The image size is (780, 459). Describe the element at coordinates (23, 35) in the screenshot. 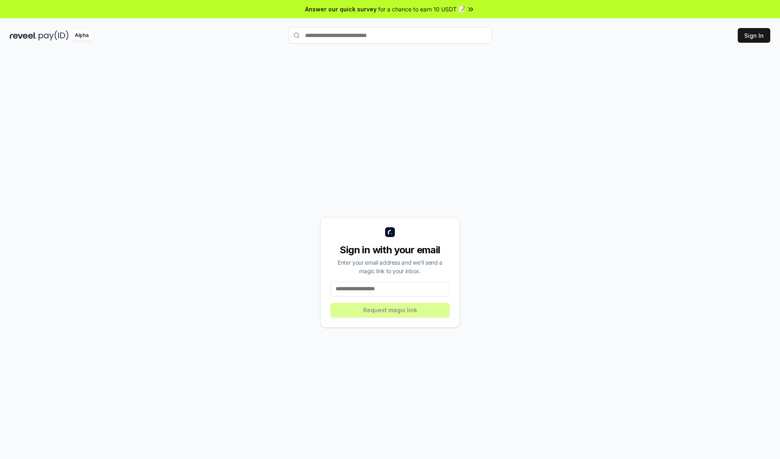

I see `img: reveel_dark` at that location.